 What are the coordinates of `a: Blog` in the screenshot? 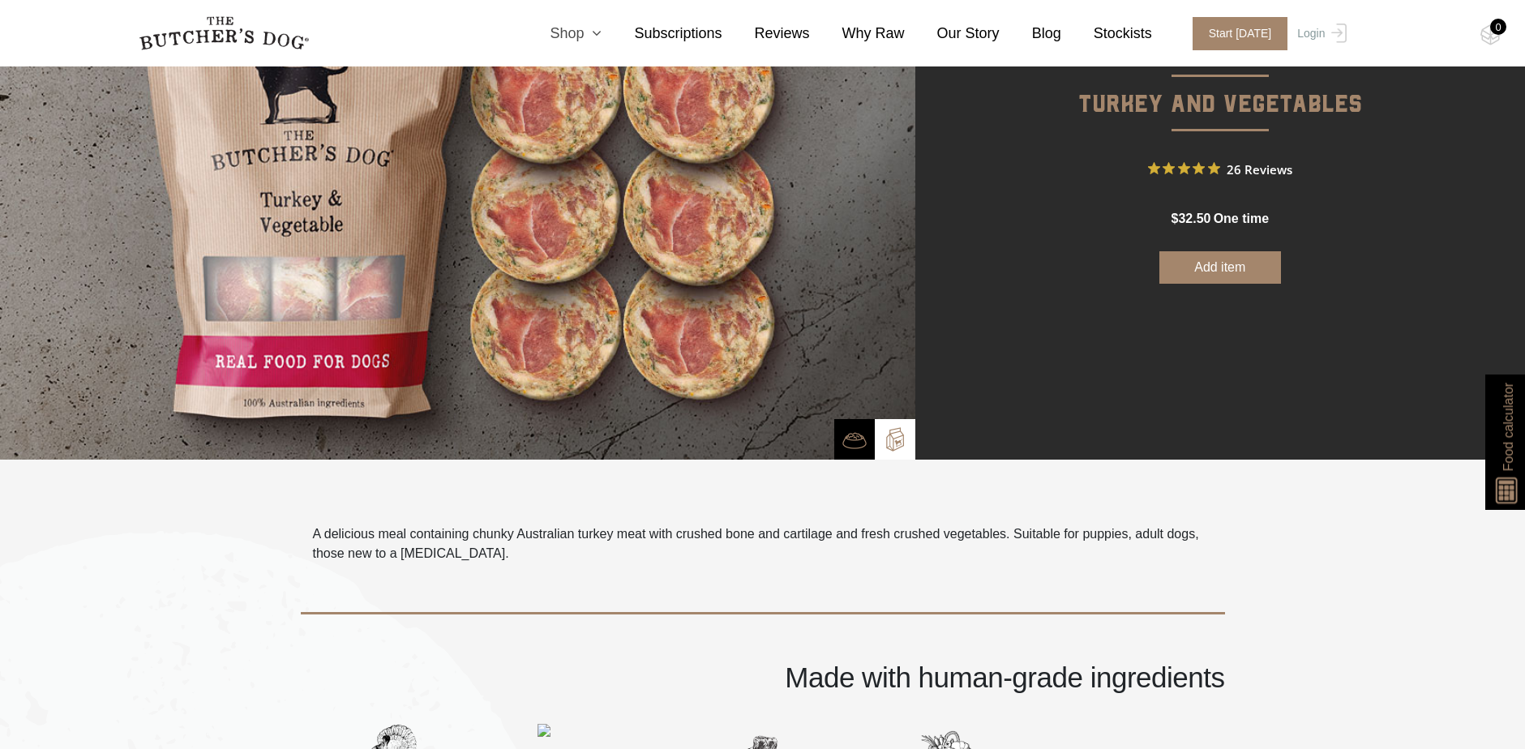 It's located at (1031, 33).